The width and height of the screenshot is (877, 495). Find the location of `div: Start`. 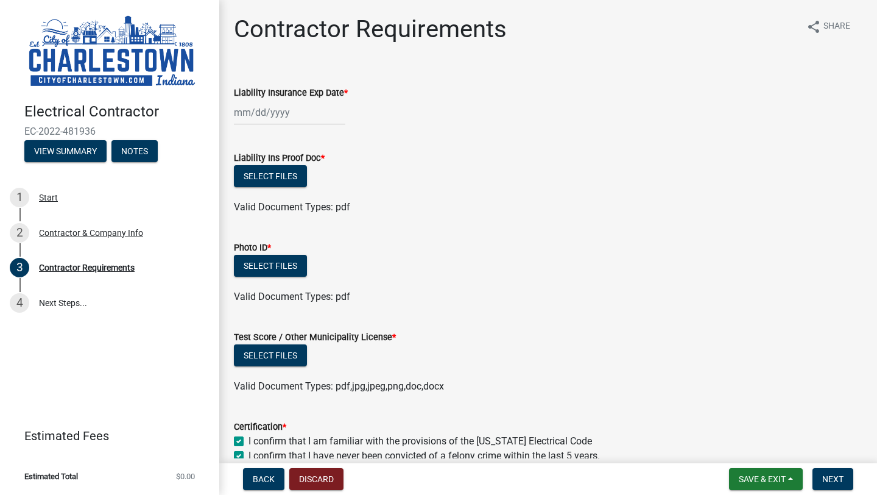

div: Start is located at coordinates (48, 197).